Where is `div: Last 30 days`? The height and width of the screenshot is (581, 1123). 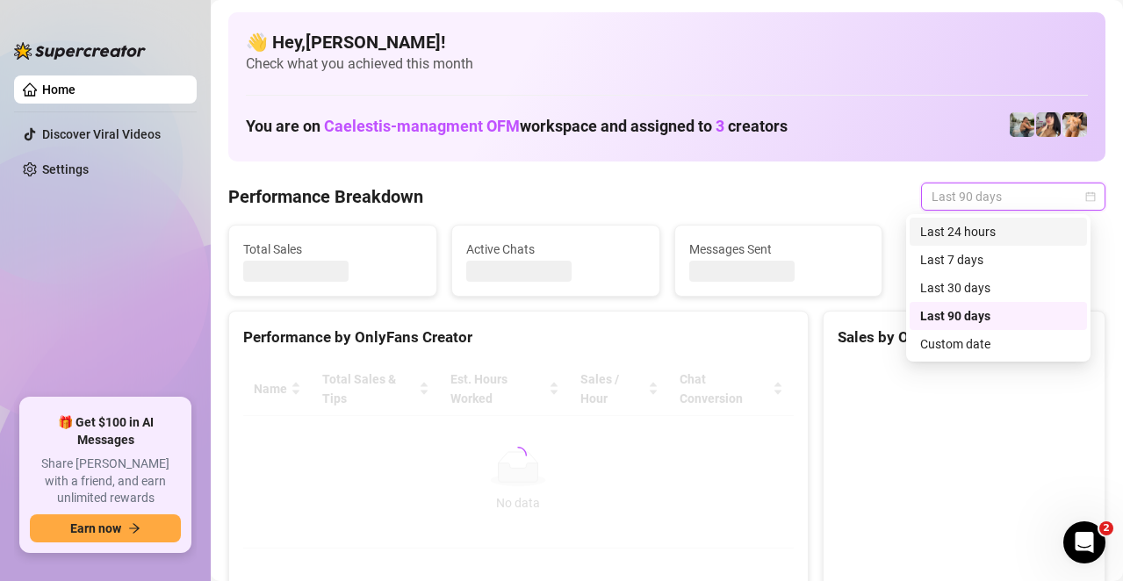
div: Last 30 days is located at coordinates (998, 288).